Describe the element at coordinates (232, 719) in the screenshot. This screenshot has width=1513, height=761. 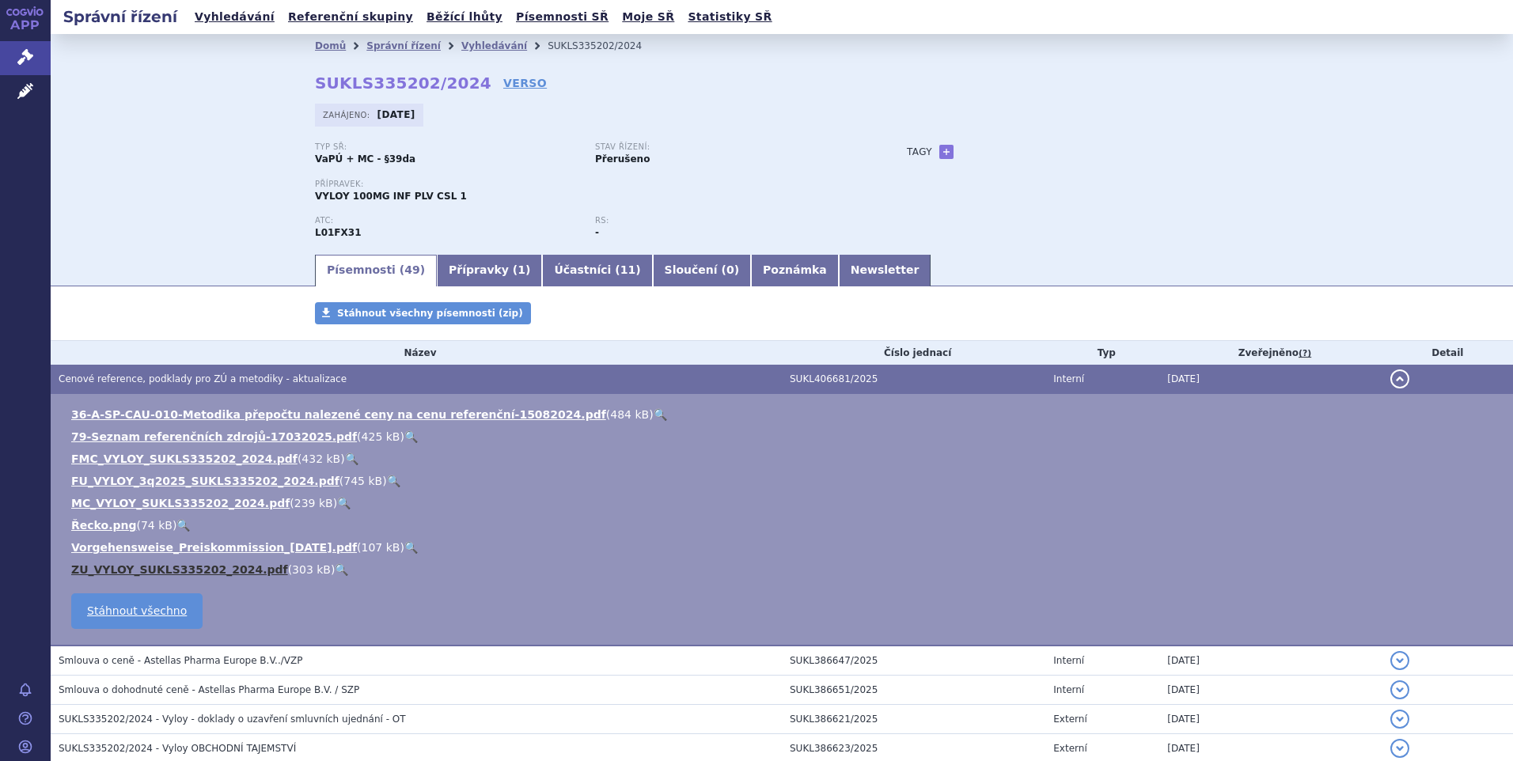
I see `span: SUKLS335202/2024 - Vyloy - doklady o uzavření smluvních ujednání - OT` at that location.